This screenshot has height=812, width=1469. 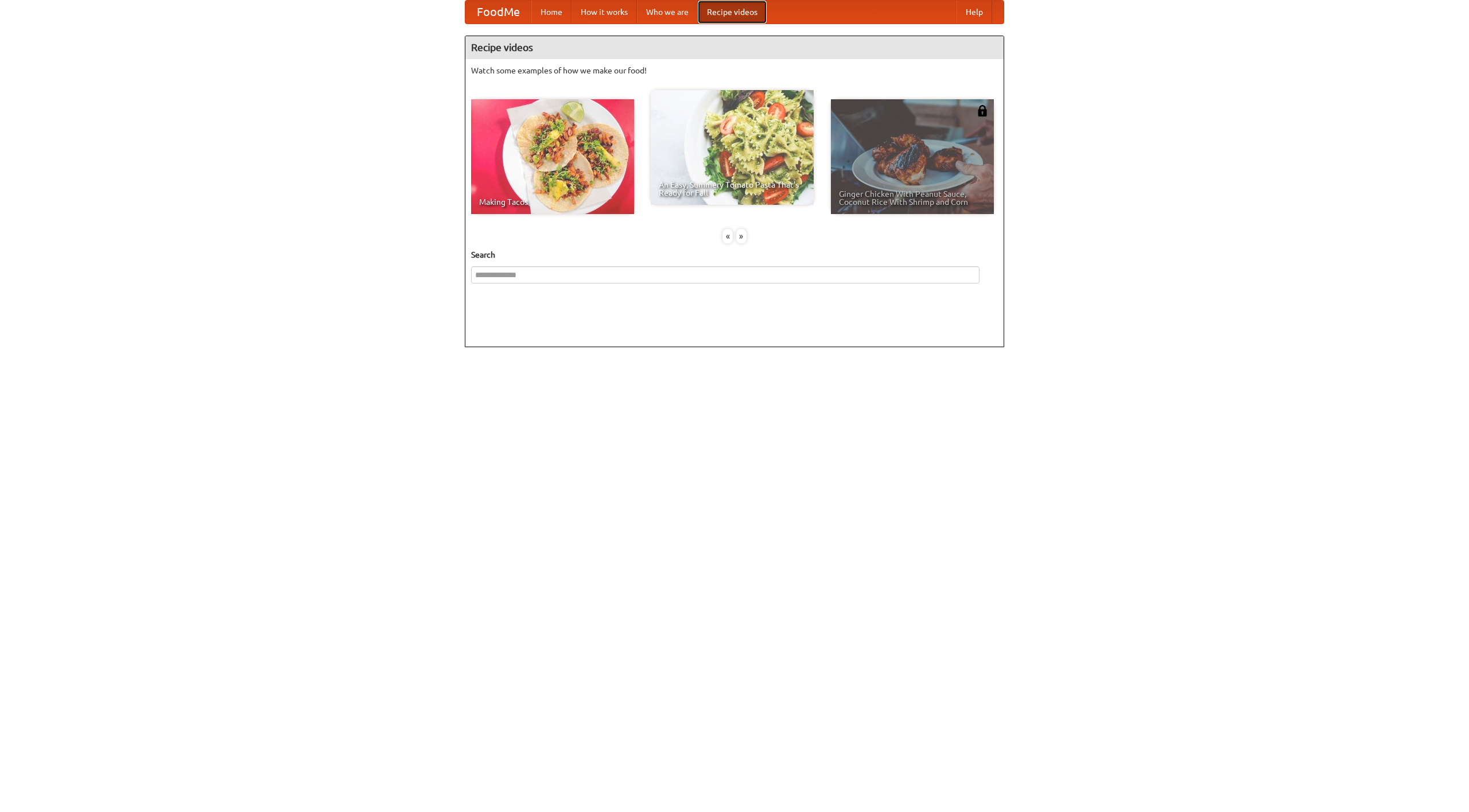 I want to click on h4: Recipe videos, so click(x=735, y=47).